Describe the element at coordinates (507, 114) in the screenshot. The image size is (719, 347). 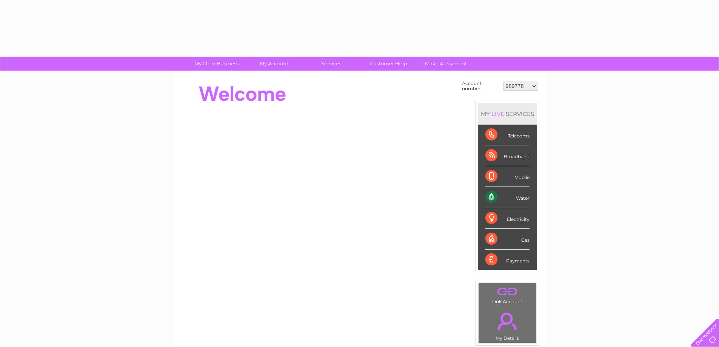
I see `div: MY SERVICES` at that location.